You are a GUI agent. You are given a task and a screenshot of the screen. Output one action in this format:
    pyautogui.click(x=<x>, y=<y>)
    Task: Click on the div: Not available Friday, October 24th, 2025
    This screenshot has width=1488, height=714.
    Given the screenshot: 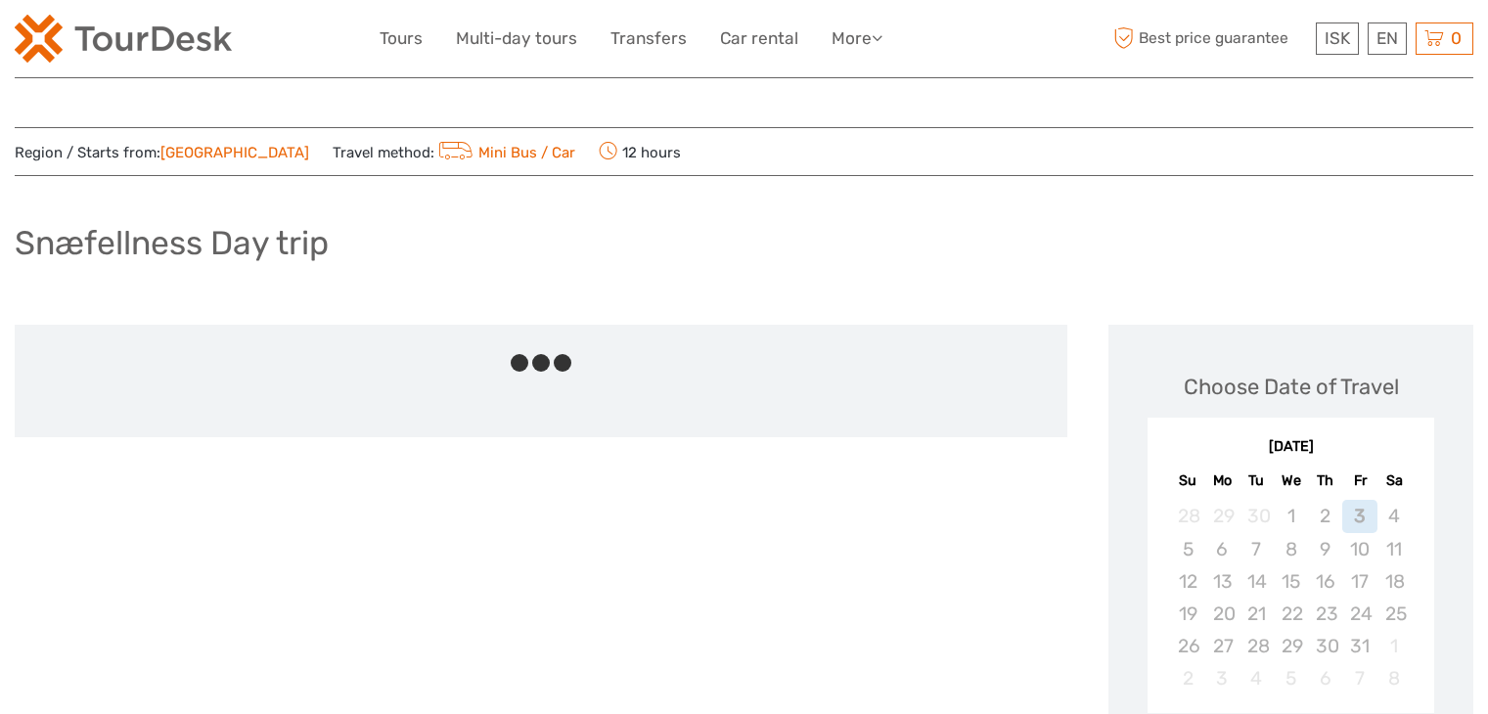 What is the action you would take?
    pyautogui.click(x=1359, y=613)
    